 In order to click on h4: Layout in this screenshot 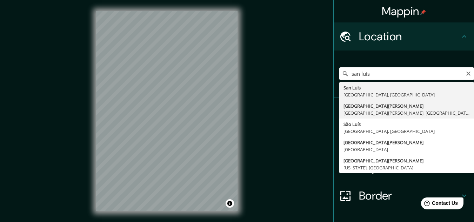, I will do `click(409, 168)`.